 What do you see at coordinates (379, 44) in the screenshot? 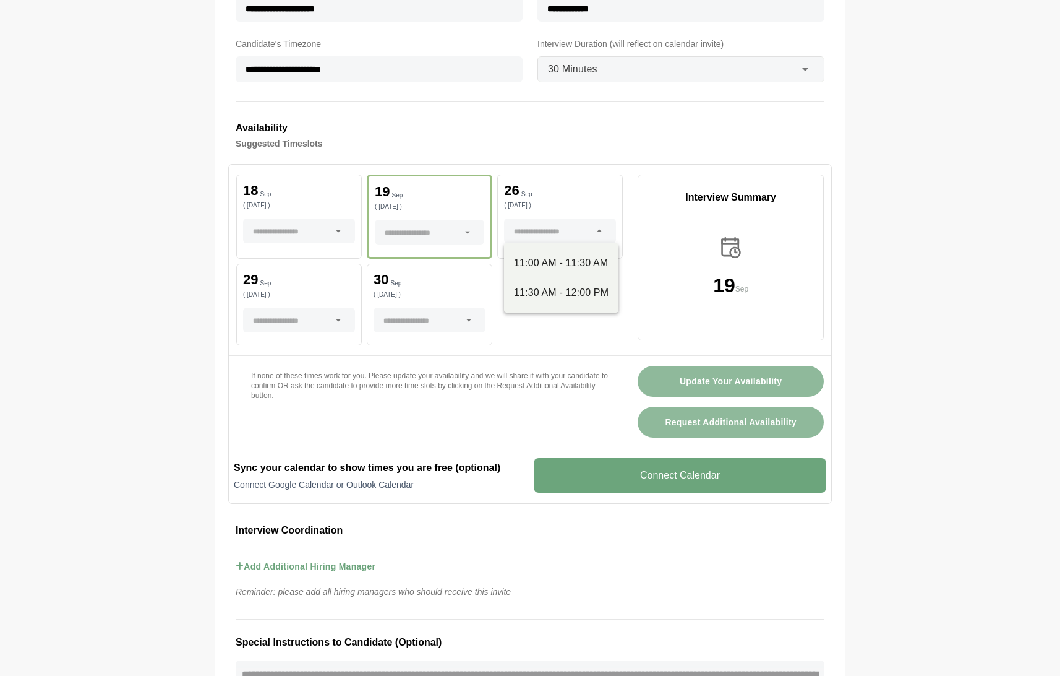
I see `label: Candidate's Timezone` at bounding box center [379, 44].